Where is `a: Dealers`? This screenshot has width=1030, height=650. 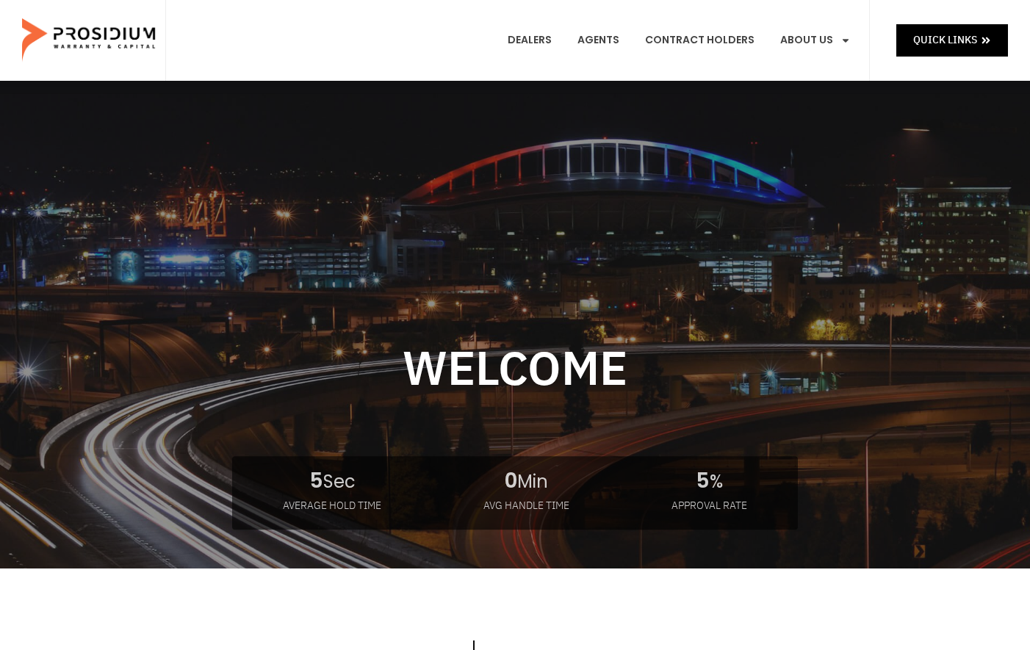
a: Dealers is located at coordinates (530, 40).